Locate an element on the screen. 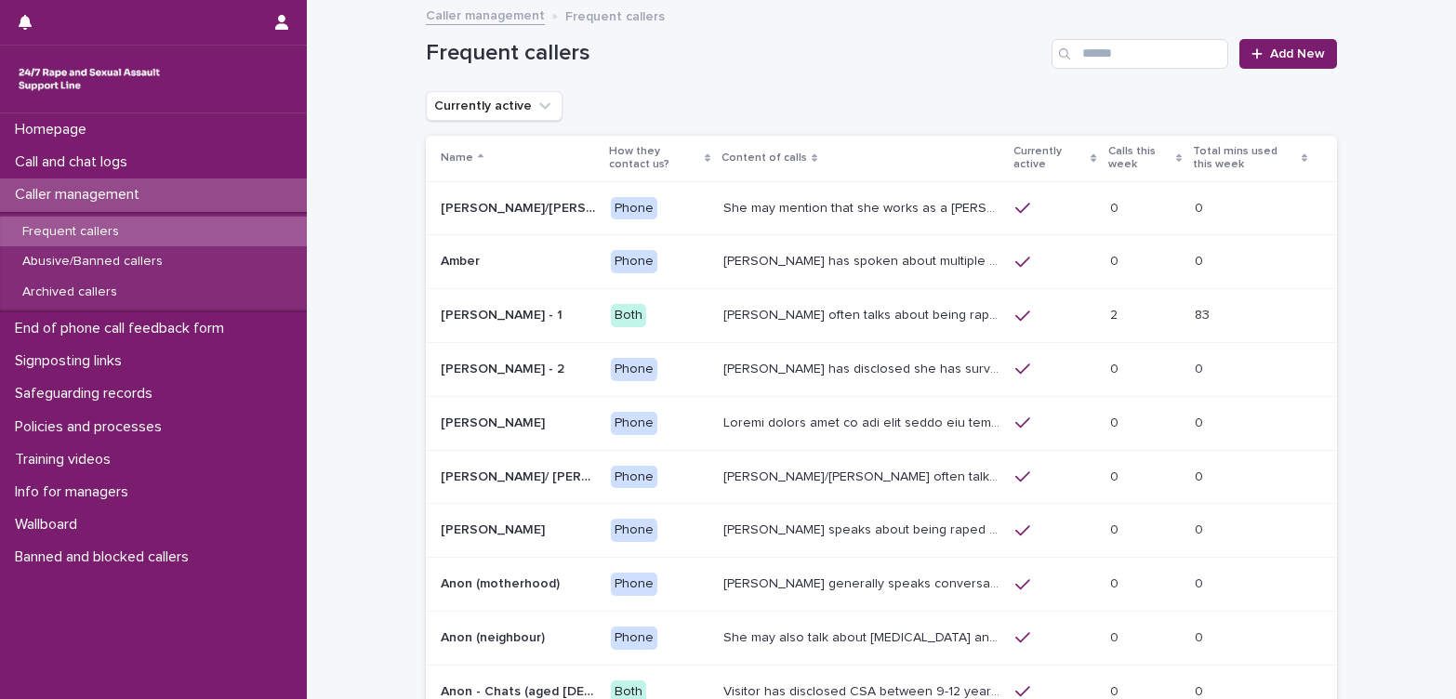  p: Anon (neighbour) is located at coordinates (495, 636).